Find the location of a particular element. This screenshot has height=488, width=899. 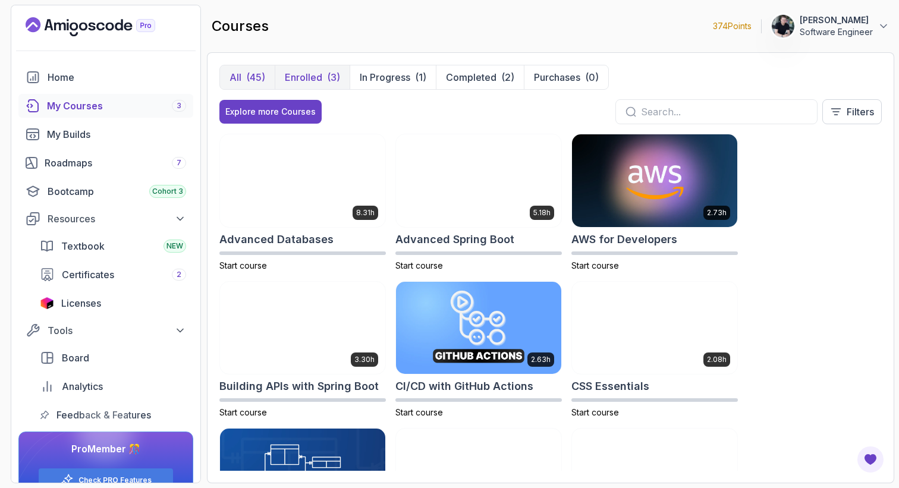

button: Enrolled(3) is located at coordinates (312, 77).